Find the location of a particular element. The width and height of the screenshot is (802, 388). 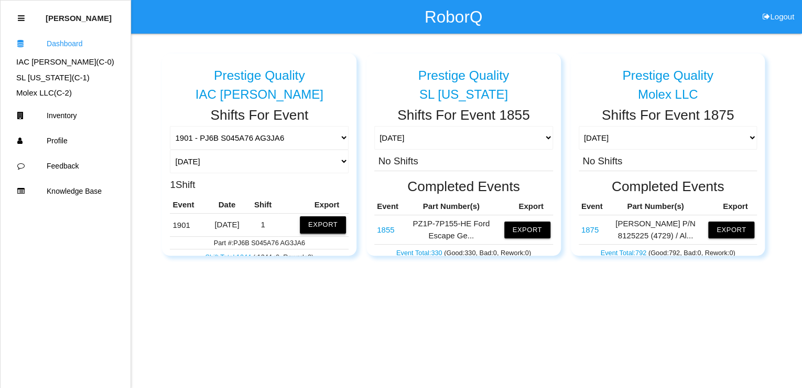

div: IAC Alma's Dashboard is located at coordinates (66, 62).